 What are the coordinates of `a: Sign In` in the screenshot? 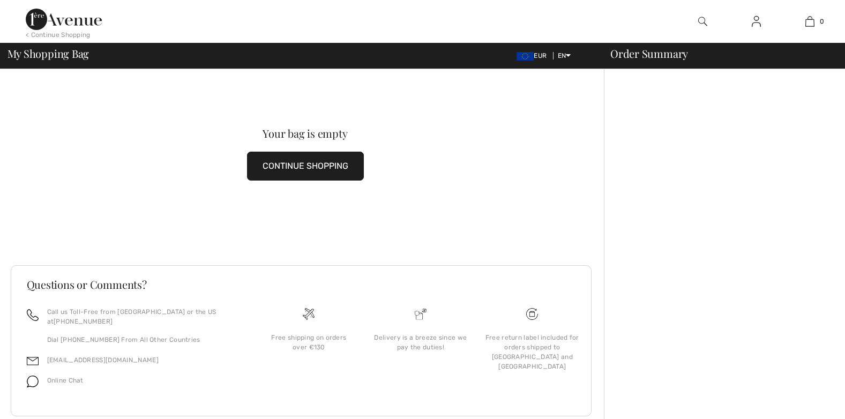 It's located at (756, 21).